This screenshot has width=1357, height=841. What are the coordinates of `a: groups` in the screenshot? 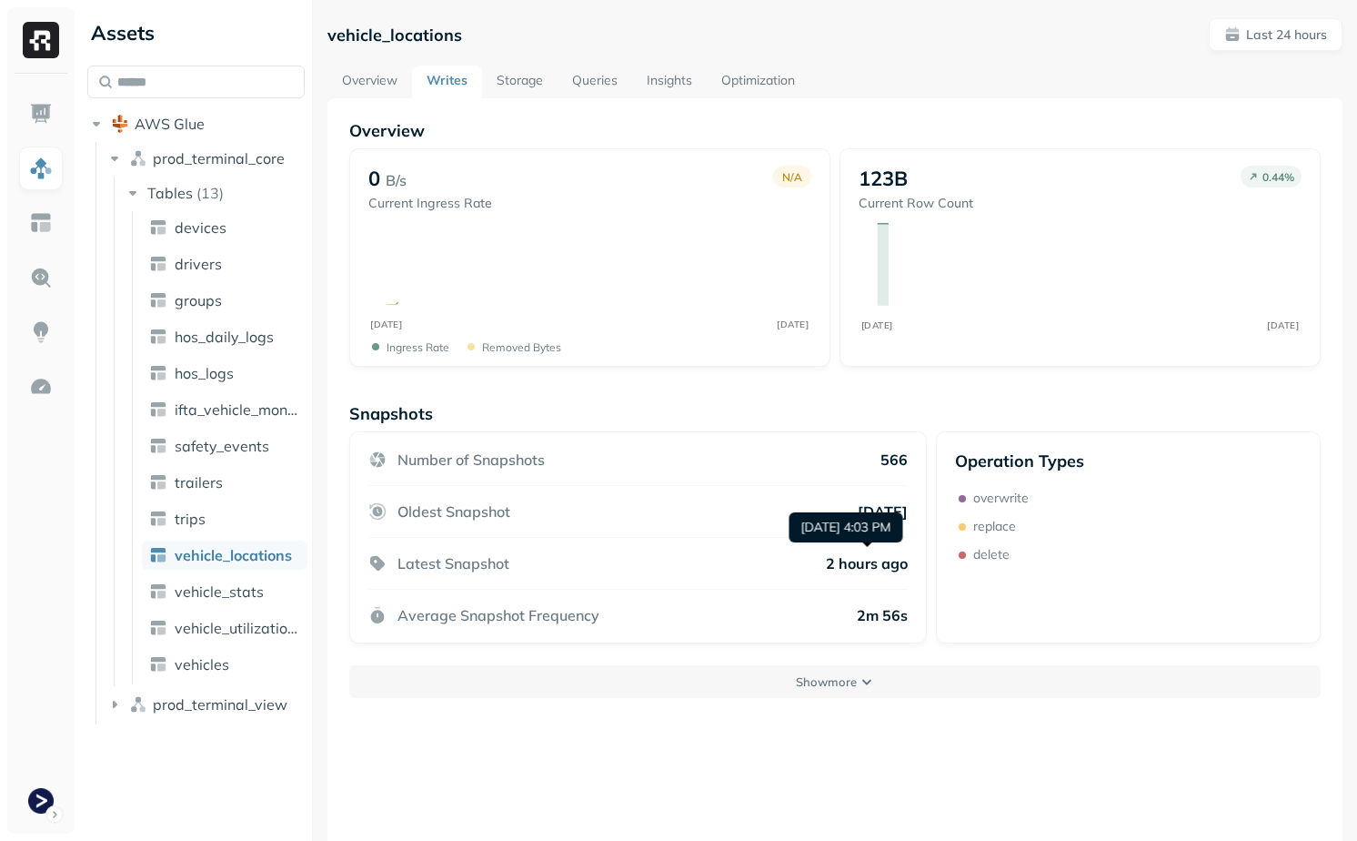 It's located at (225, 300).